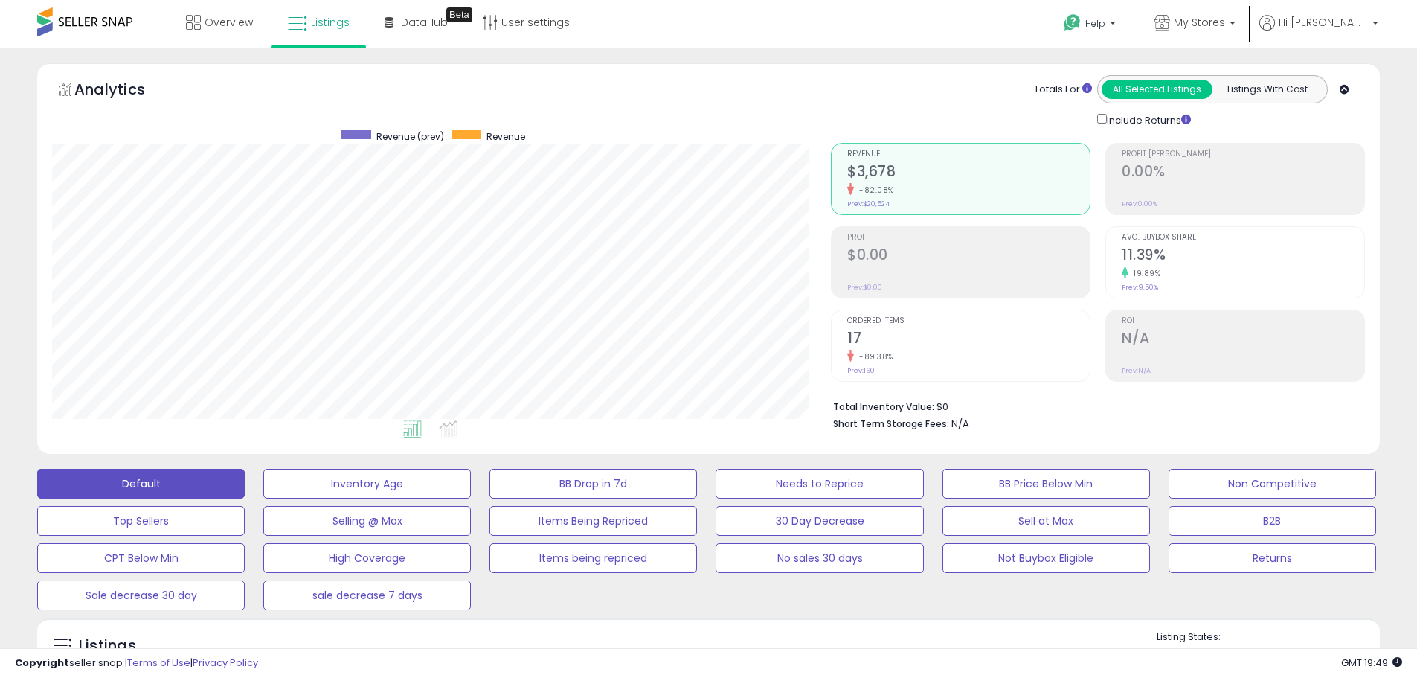 The height and width of the screenshot is (678, 1417). What do you see at coordinates (1046, 484) in the screenshot?
I see `button: BB Price Below Min` at bounding box center [1046, 484].